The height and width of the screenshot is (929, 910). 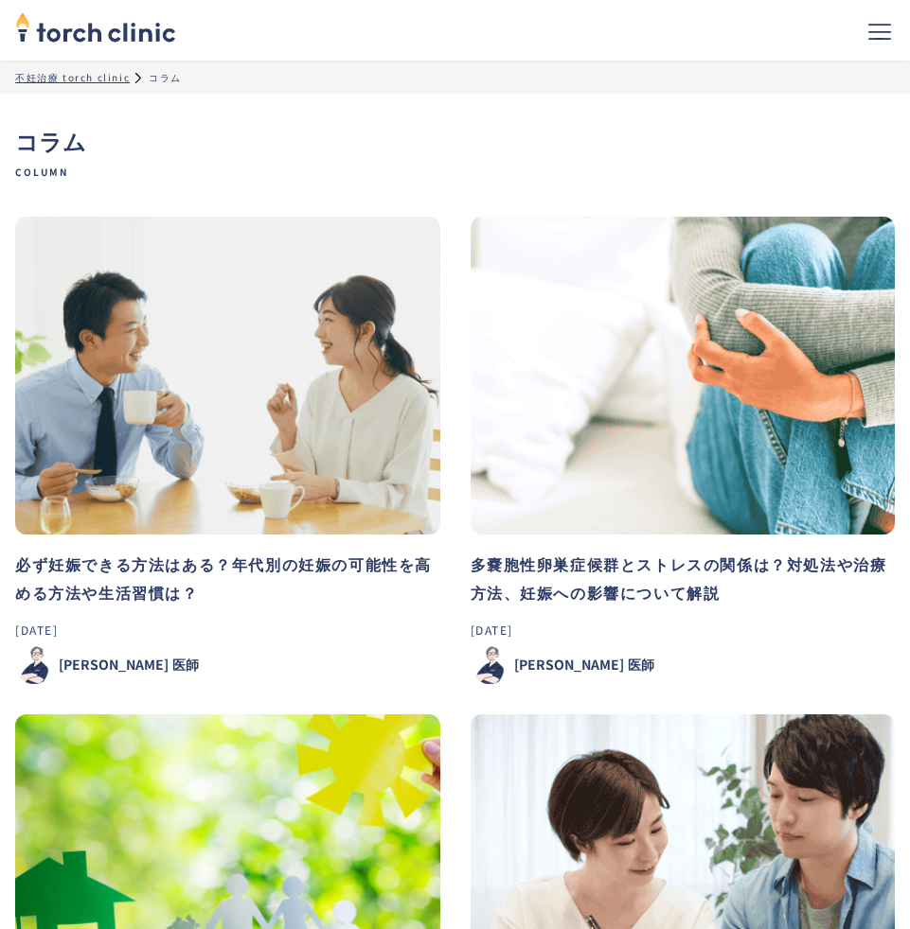 I want to click on div: コラム, so click(x=165, y=77).